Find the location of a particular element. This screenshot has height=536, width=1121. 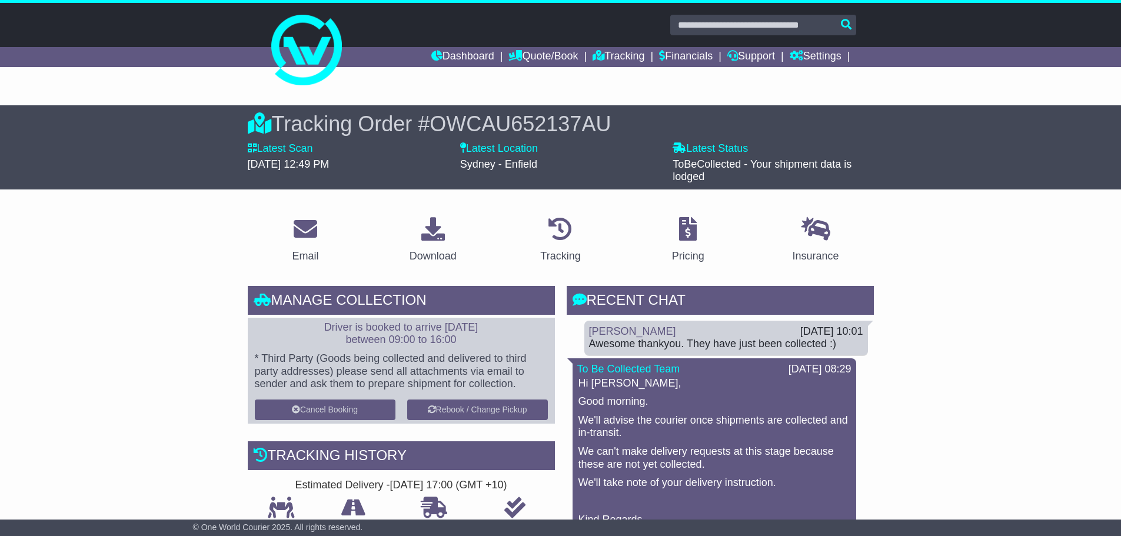

button: Rebook / Change Pickup is located at coordinates (477, 410).